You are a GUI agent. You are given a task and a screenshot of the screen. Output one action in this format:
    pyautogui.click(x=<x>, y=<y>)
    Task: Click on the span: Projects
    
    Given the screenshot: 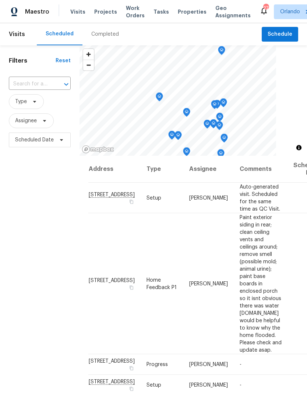 What is the action you would take?
    pyautogui.click(x=106, y=12)
    